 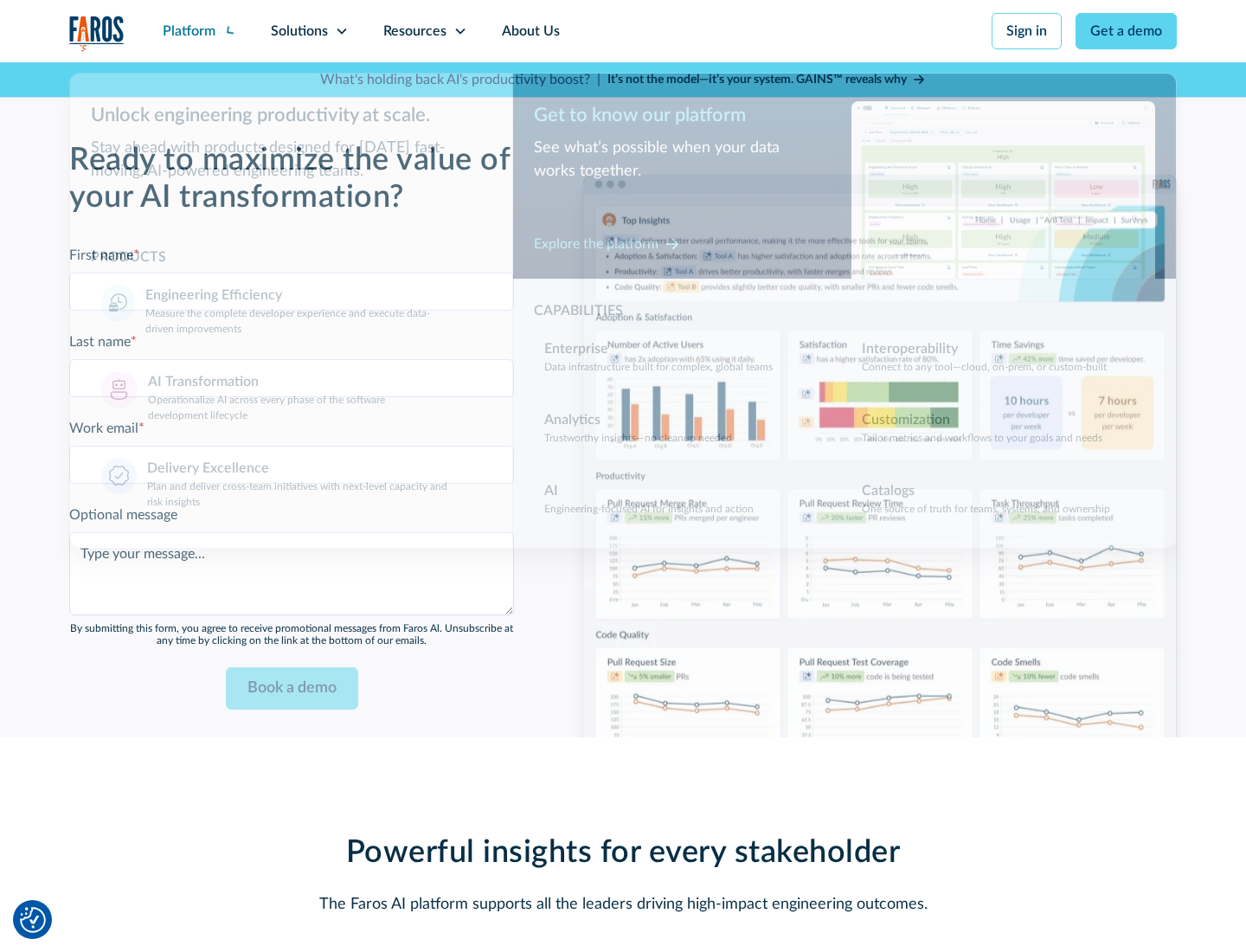 What do you see at coordinates (659, 367) in the screenshot?
I see `p: Data infrastructure built for complex, global teams` at bounding box center [659, 367].